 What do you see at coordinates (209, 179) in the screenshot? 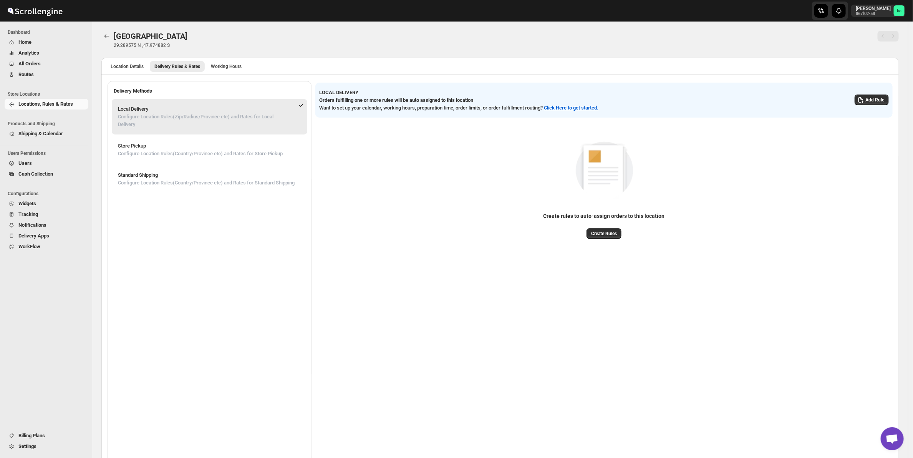
I see `button: Standard ShippingConfigure Location Rules(Country/Province etc) and Rates for Standard Shipping` at bounding box center [209, 179].